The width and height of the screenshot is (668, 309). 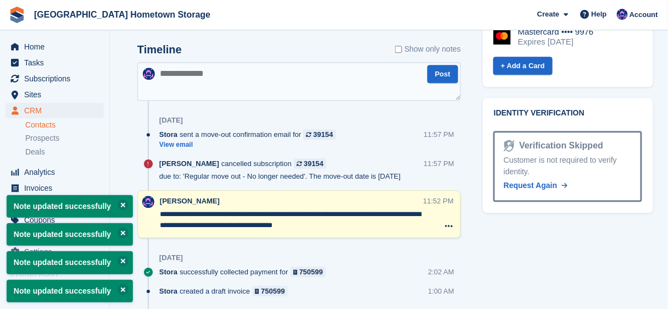 I want to click on span: Home, so click(x=57, y=47).